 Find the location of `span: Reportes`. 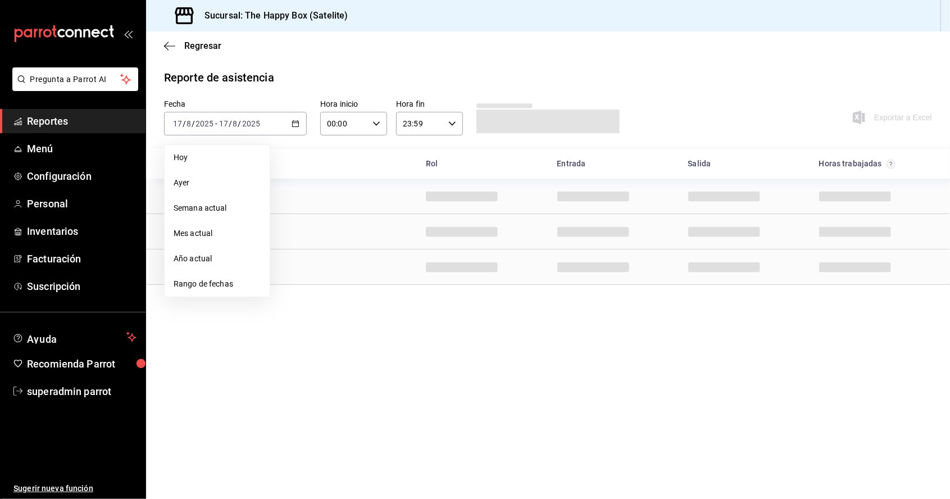

span: Reportes is located at coordinates (81, 121).